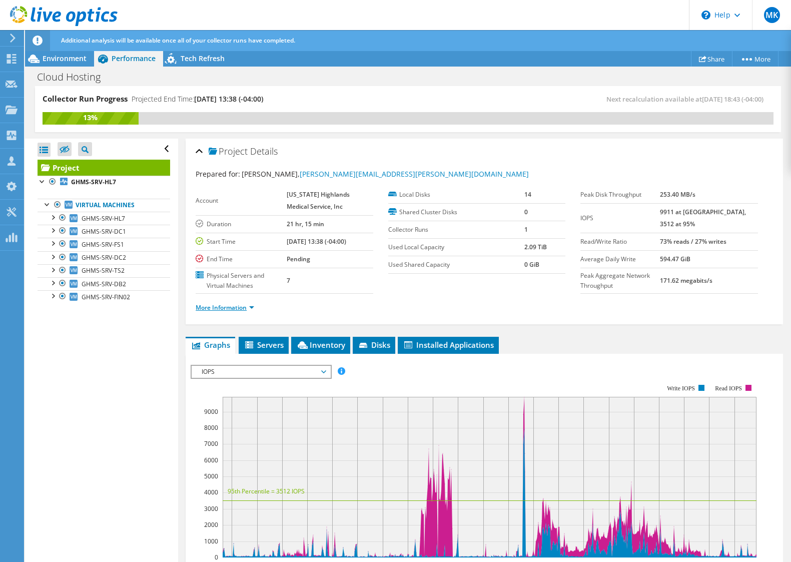  I want to click on span: Project, so click(228, 152).